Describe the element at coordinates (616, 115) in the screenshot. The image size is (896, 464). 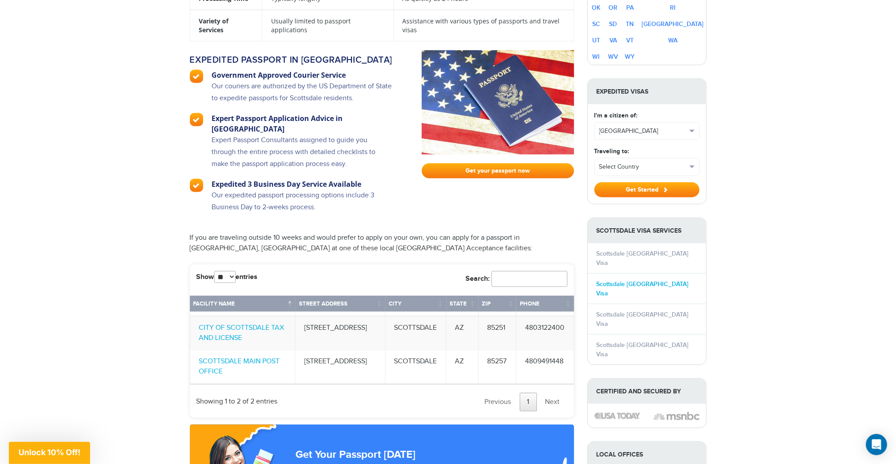
I see `label: I'm a citizen of:` at that location.